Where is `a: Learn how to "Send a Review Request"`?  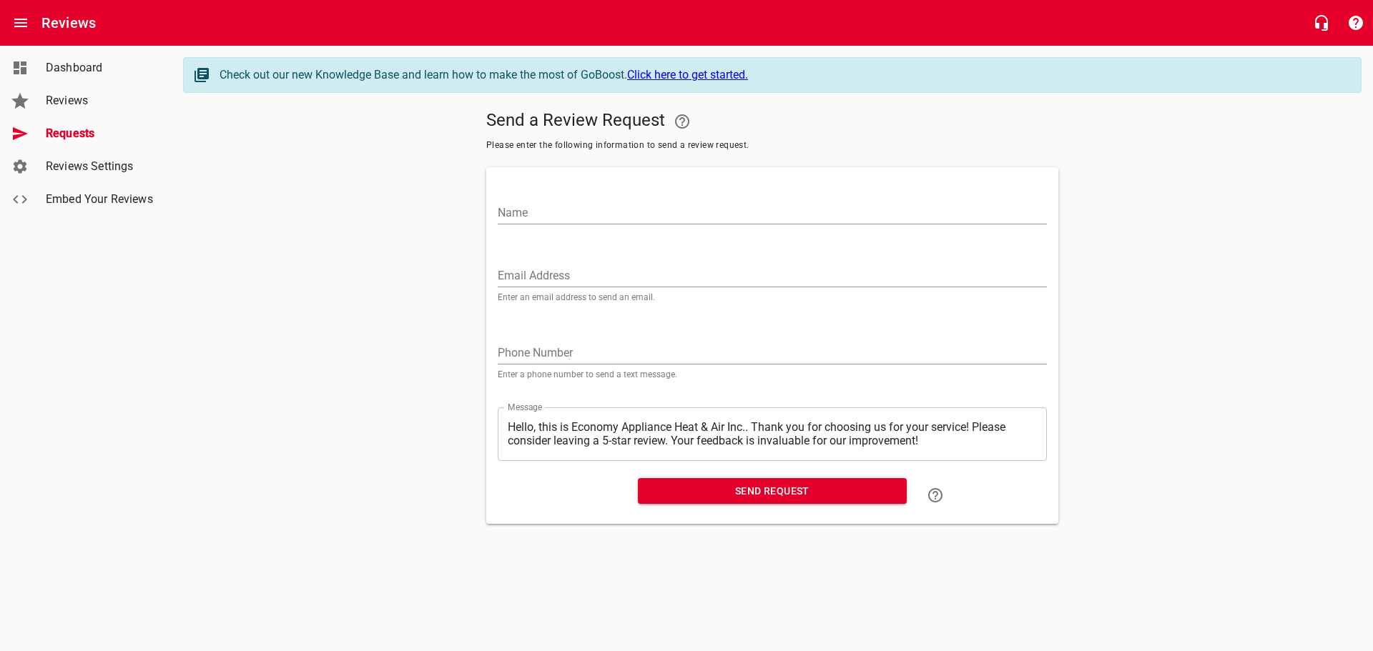 a: Learn how to "Send a Review Request" is located at coordinates (935, 495).